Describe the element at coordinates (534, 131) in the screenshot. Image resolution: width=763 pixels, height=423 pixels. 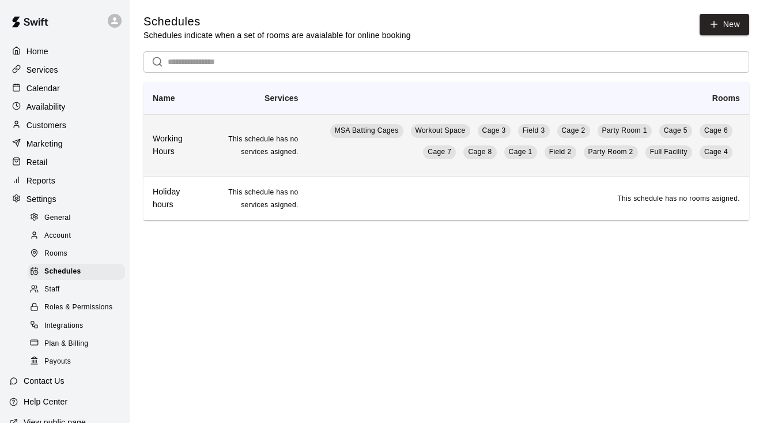
I see `a: Field 3` at that location.